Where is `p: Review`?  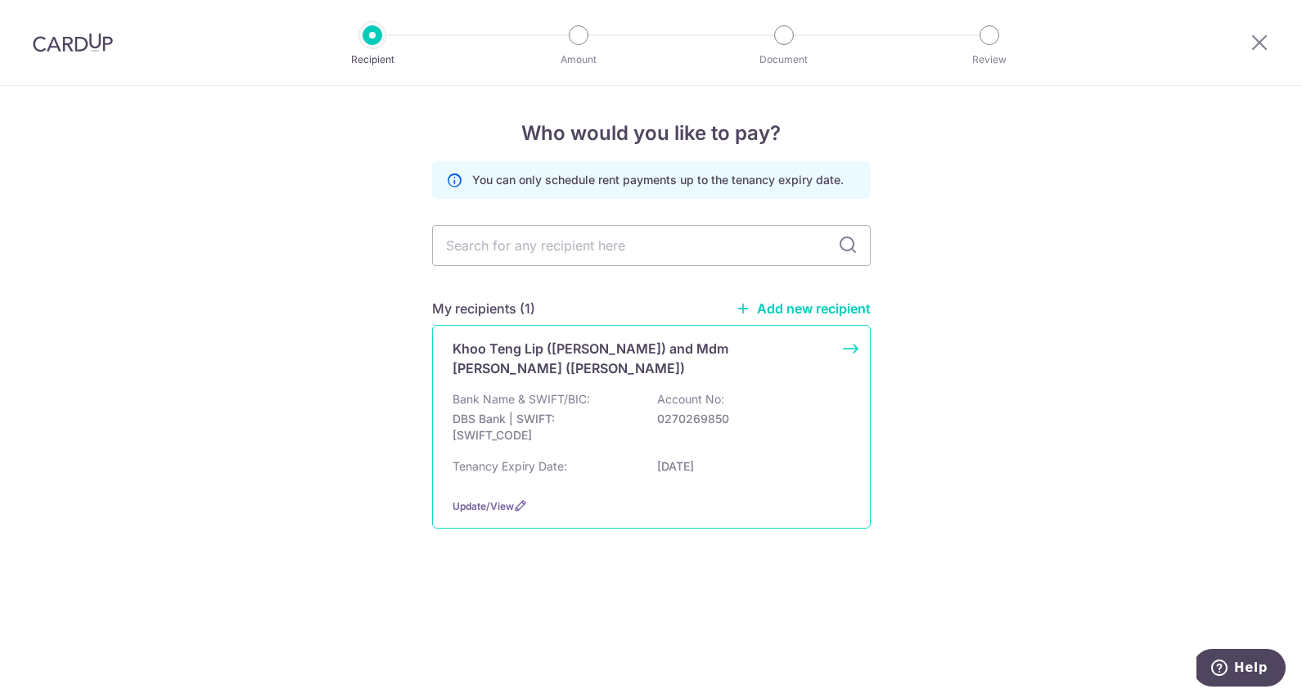 p: Review is located at coordinates (989, 60).